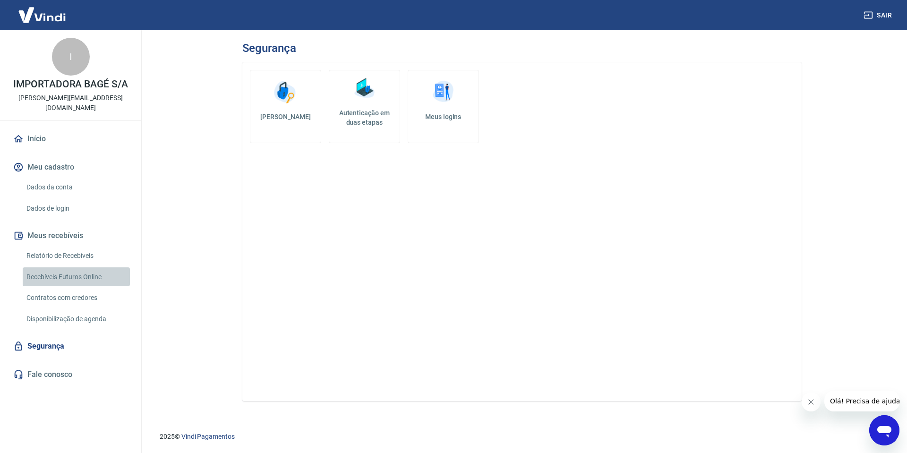 This screenshot has height=453, width=907. What do you see at coordinates (364, 88) in the screenshot?
I see `img: Autenticação em duas etapas` at bounding box center [364, 88].